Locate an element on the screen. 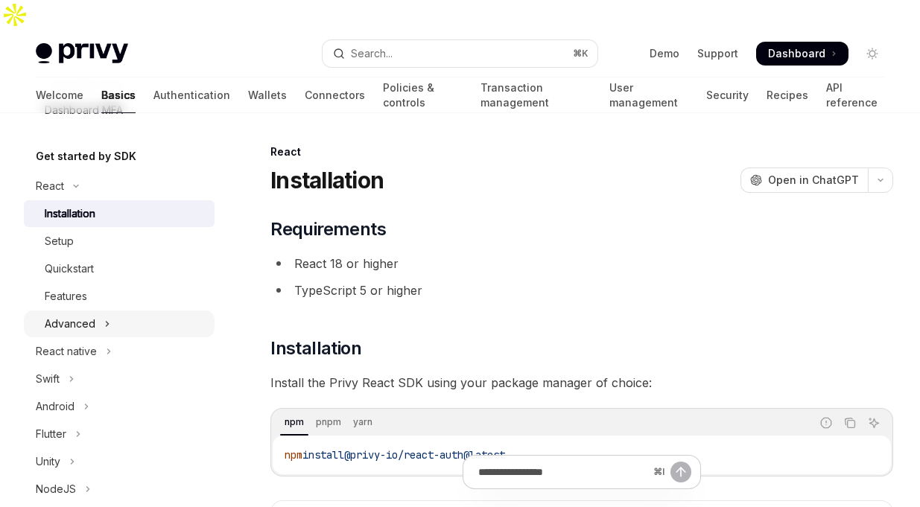  button: Report incorrect code is located at coordinates (826, 423).